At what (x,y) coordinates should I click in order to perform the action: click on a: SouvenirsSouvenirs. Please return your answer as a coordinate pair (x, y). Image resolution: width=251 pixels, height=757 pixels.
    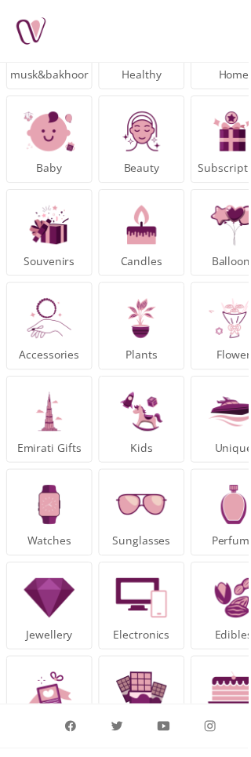
    Looking at the image, I should click on (49, 235).